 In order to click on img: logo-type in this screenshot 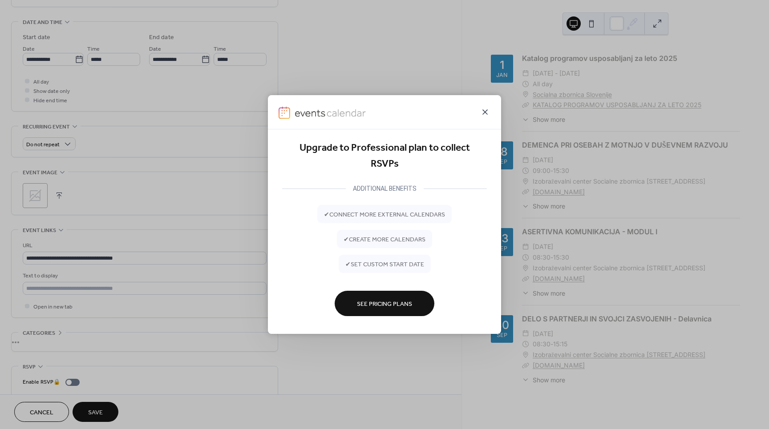, I will do `click(331, 113)`.